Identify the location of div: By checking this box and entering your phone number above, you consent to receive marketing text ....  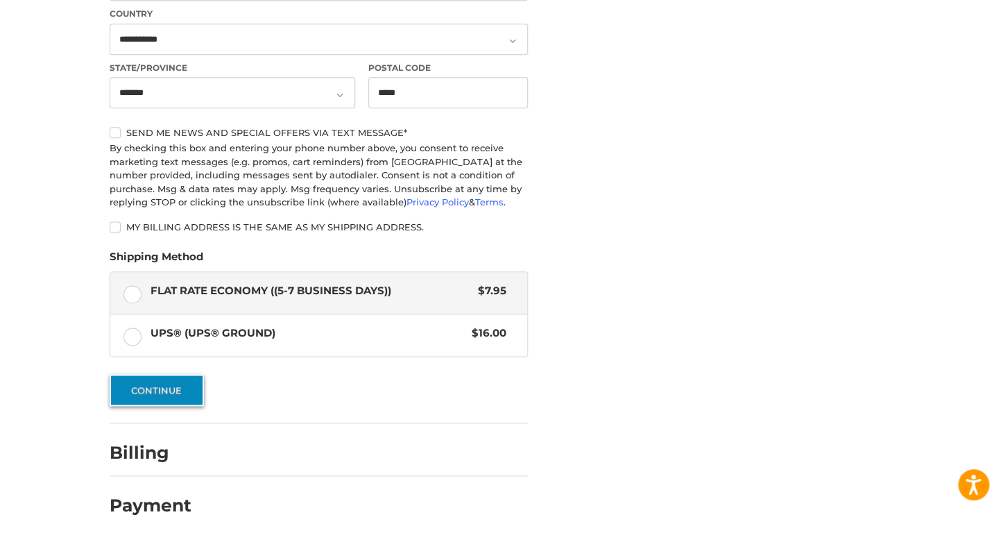
(318, 175).